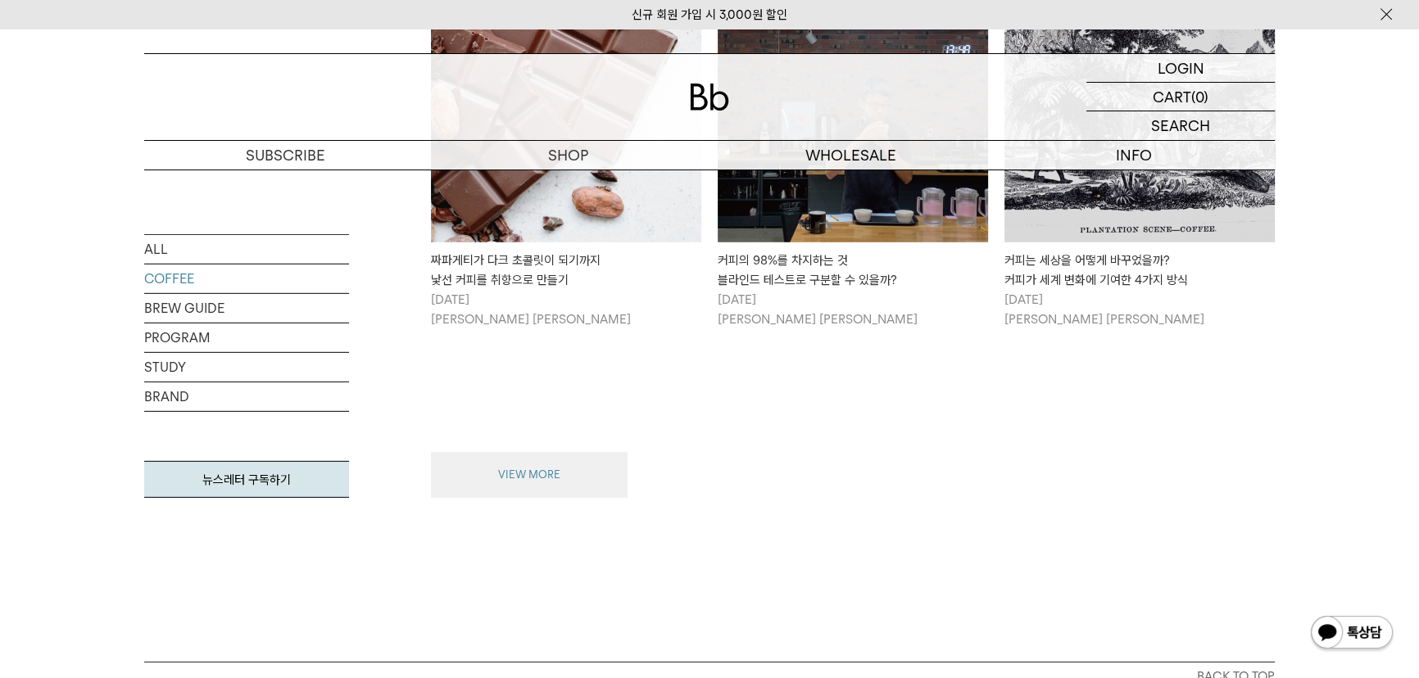 The width and height of the screenshot is (1419, 678). I want to click on img: 카카오톡 채널 1:1 채팅 버튼, so click(1352, 634).